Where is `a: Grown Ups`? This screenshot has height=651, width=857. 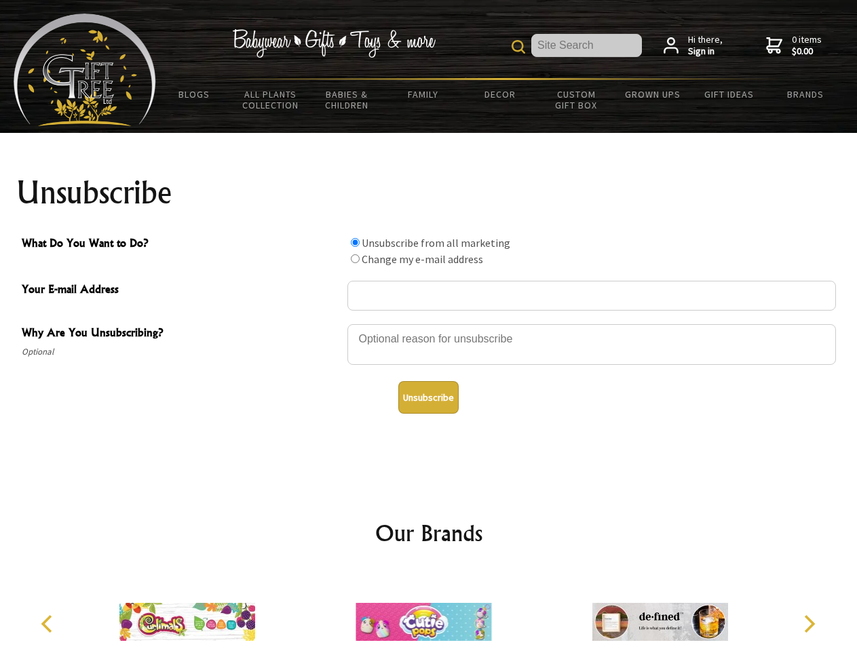
a: Grown Ups is located at coordinates (652, 94).